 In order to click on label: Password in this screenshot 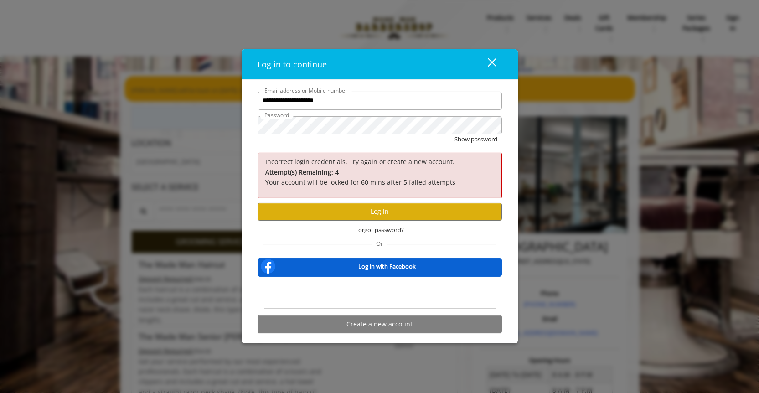, I will do `click(277, 115)`.